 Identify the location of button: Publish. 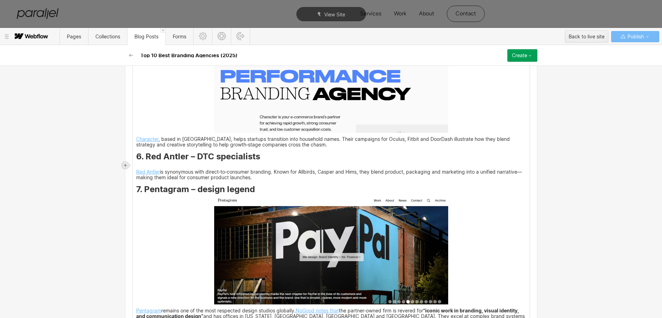
(636, 37).